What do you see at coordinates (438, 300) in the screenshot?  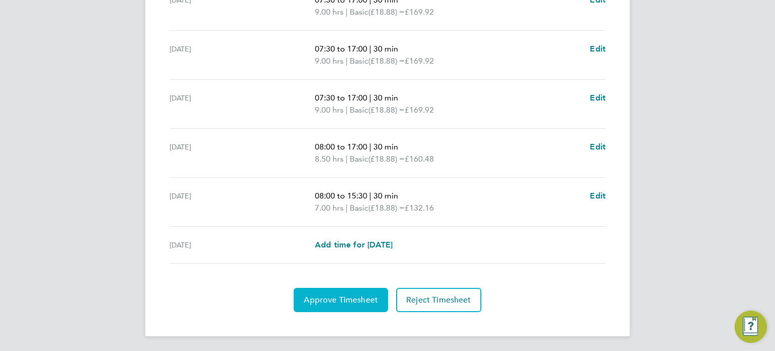 I see `span: Reject Timesheet` at bounding box center [438, 300].